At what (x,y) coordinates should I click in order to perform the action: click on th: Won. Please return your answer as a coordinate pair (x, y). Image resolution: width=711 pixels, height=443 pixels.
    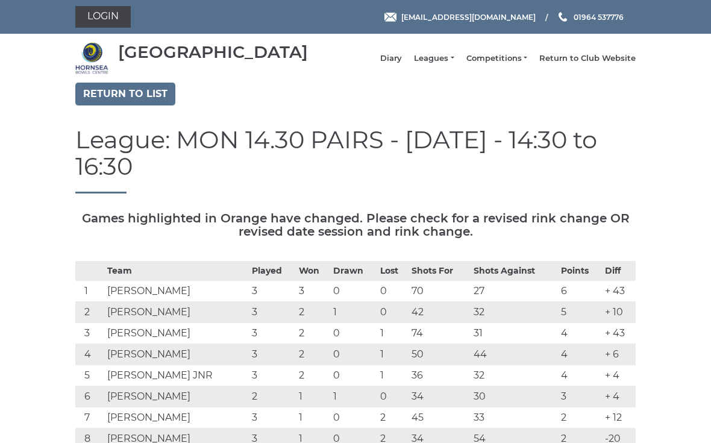
    Looking at the image, I should click on (313, 271).